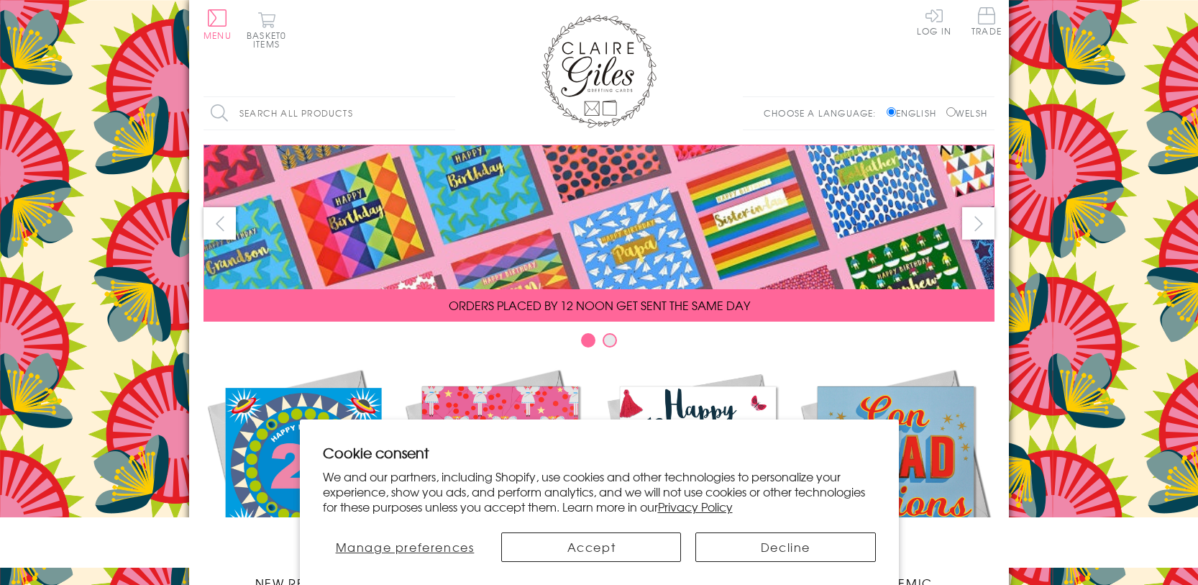  What do you see at coordinates (934, 21) in the screenshot?
I see `a: Log In` at bounding box center [934, 21].